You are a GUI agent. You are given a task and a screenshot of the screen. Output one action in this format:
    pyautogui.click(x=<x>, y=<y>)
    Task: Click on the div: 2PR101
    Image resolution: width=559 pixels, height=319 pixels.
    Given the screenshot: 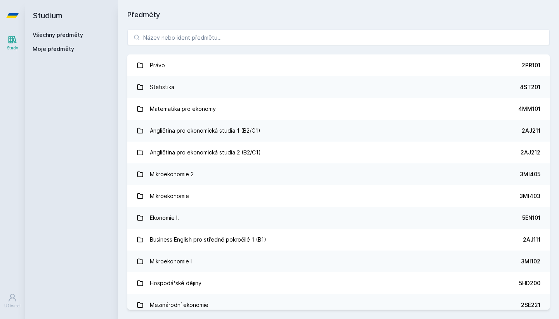 What is the action you would take?
    pyautogui.click(x=531, y=65)
    